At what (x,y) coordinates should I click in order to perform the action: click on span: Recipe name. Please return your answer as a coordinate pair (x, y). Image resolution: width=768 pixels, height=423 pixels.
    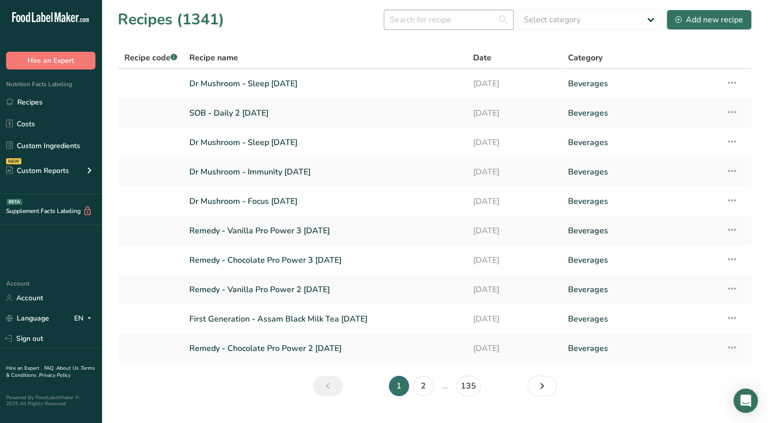
    Looking at the image, I should click on (214, 58).